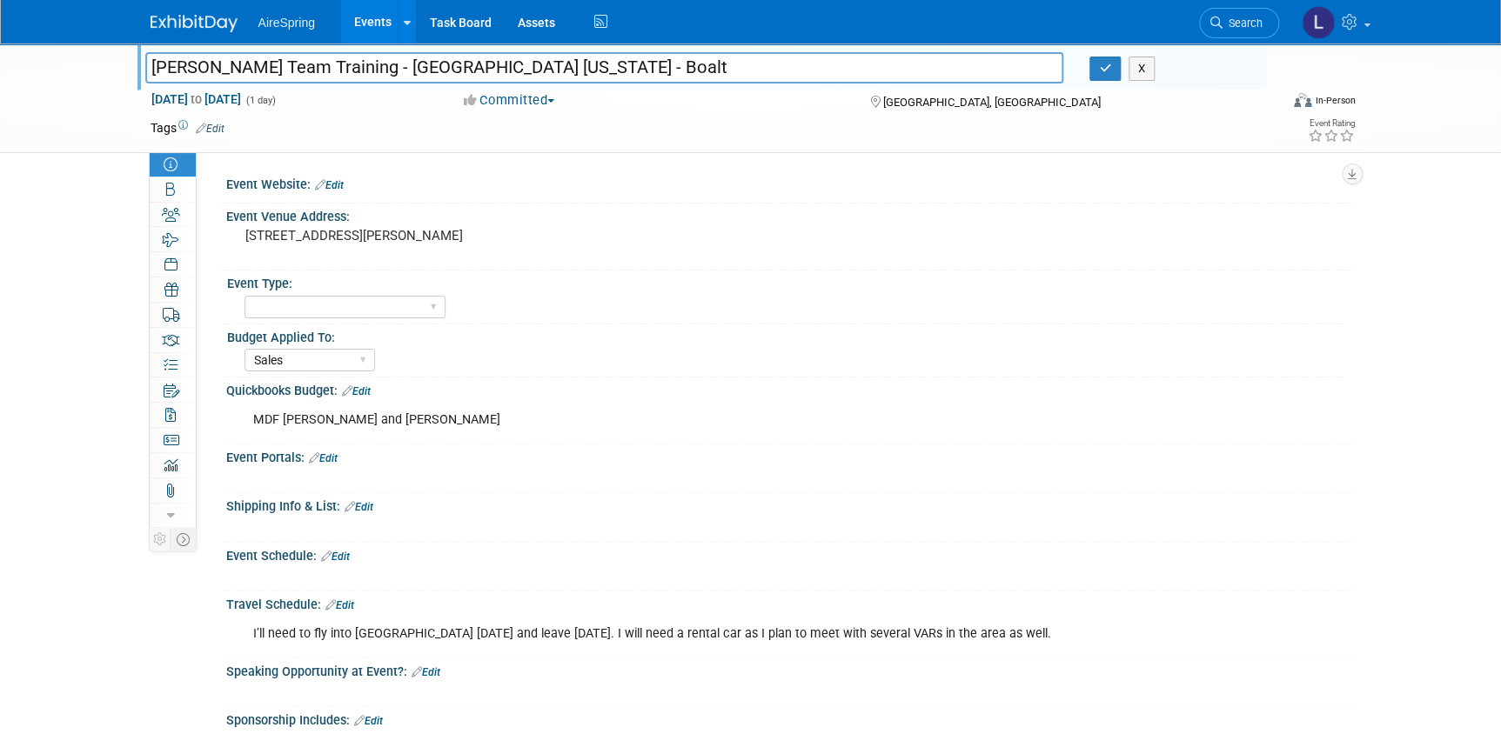  Describe the element at coordinates (788, 214) in the screenshot. I see `div: Event Venue Address:` at that location.